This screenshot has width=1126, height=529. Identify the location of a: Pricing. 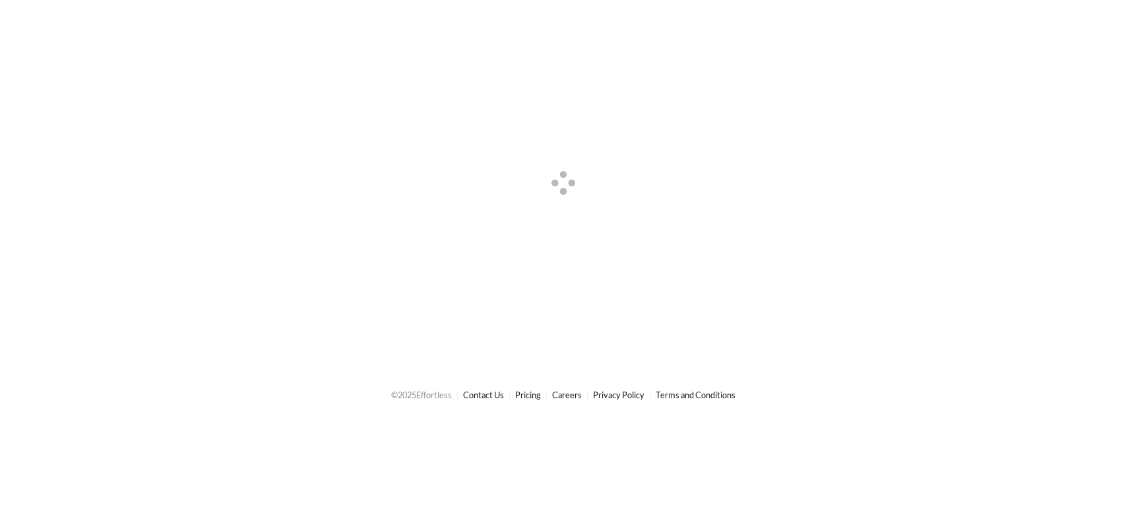
(528, 395).